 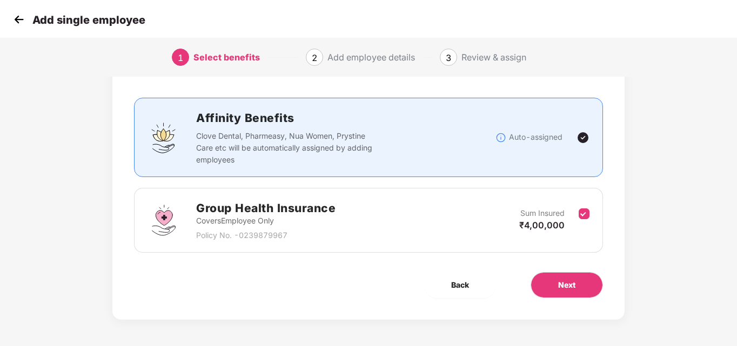 I want to click on img: svg+xml;base64,PHN2ZyBpZD0iVGljay0yNHgyNCIgeG1sbnM9Imh0dHA6Ly93d3cudzMub3JnLzIwMDAvc3ZnIiB3aWR0aD..., so click(x=583, y=138).